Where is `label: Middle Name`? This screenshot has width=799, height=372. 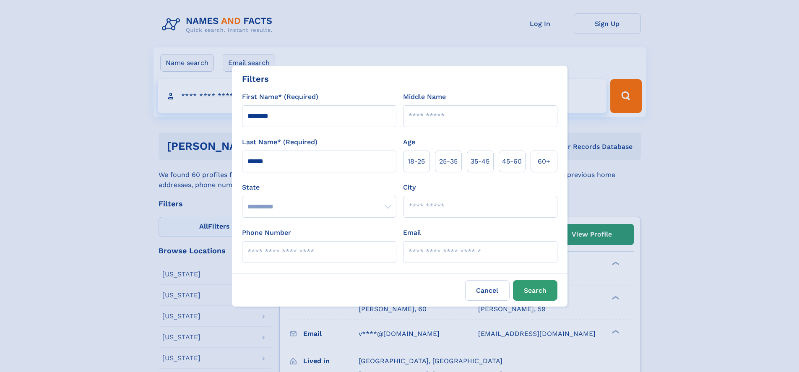 label: Middle Name is located at coordinates (425, 97).